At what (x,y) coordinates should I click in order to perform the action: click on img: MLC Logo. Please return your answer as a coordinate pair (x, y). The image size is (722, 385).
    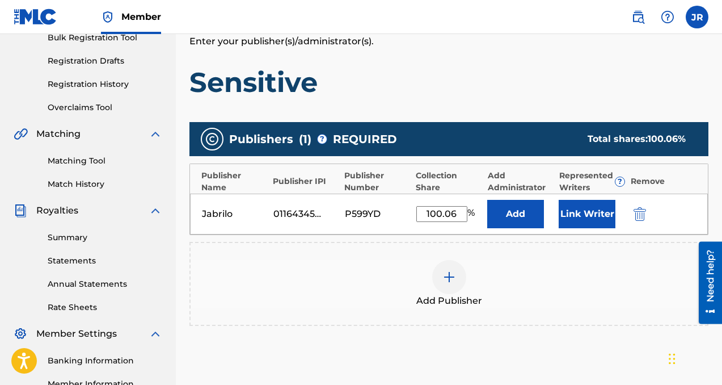
    Looking at the image, I should click on (35, 16).